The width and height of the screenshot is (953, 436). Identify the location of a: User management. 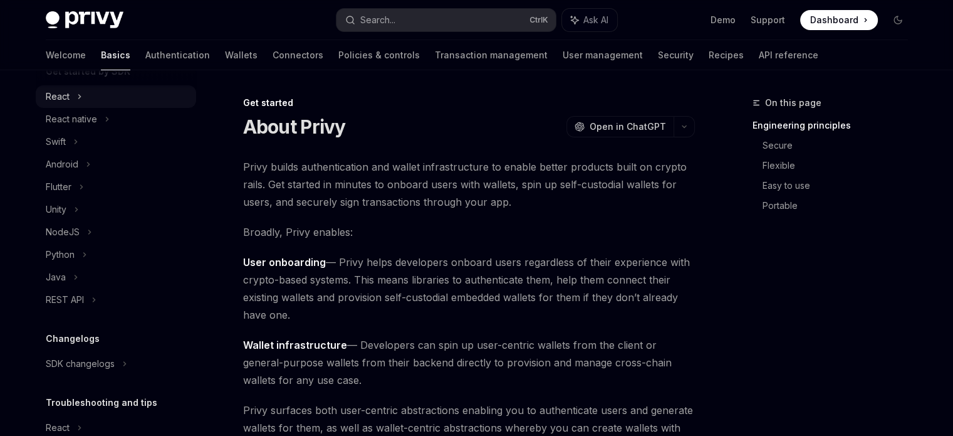
(603, 55).